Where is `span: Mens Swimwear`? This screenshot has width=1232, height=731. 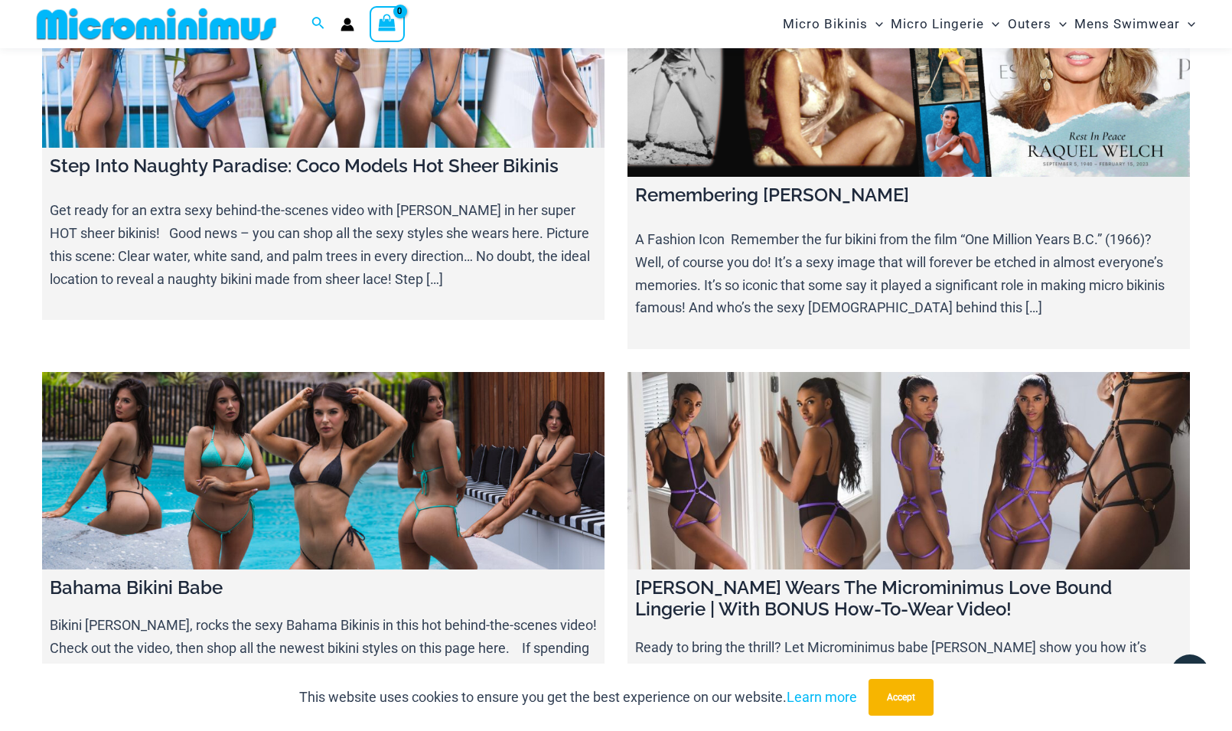
span: Mens Swimwear is located at coordinates (1127, 24).